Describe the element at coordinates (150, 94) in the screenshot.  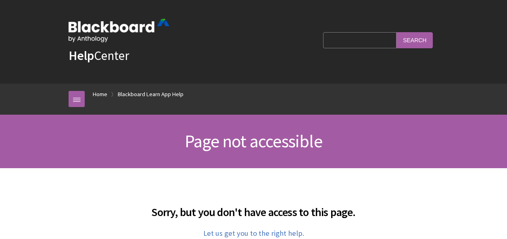
I see `a: Blackboard Learn App Help` at that location.